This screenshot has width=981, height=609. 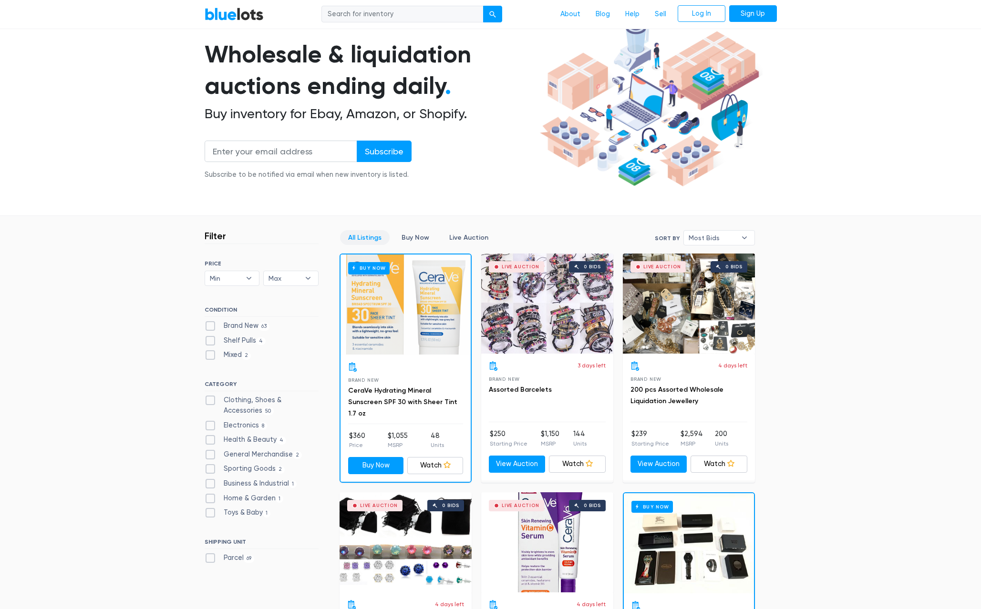 I want to click on a: Log In, so click(x=701, y=14).